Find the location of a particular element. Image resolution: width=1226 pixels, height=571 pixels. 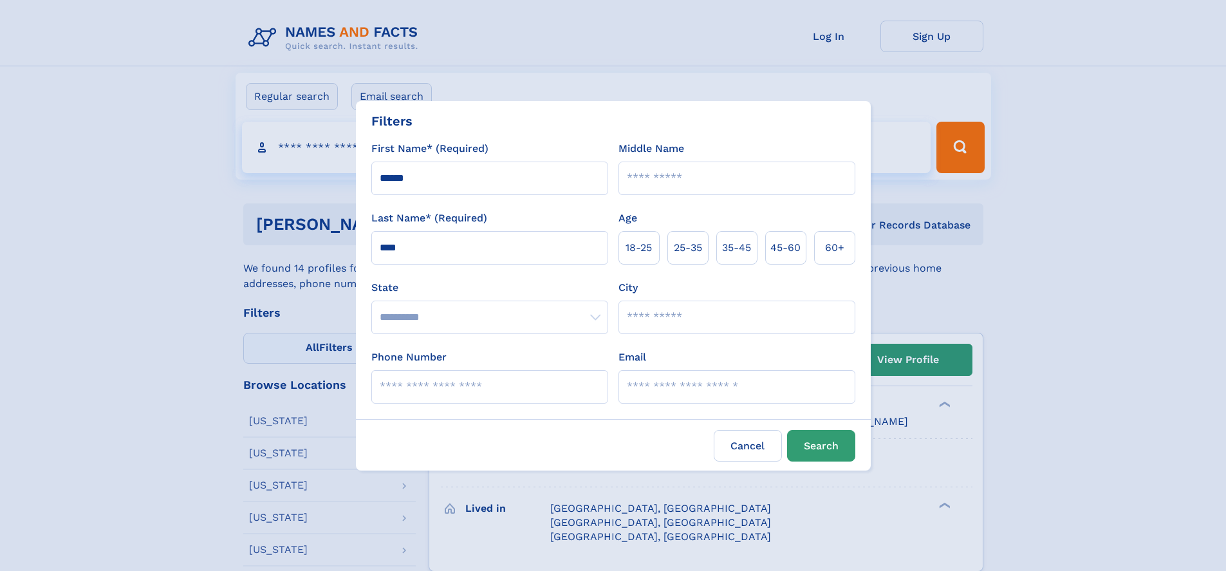

label: Last Name* (Required) is located at coordinates (429, 218).